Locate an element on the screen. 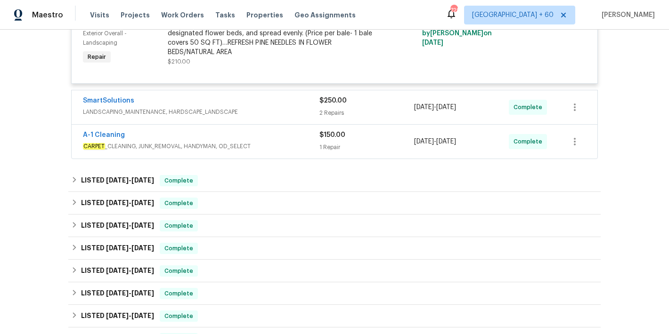 The height and width of the screenshot is (334, 669). span: Maestro is located at coordinates (48, 15).